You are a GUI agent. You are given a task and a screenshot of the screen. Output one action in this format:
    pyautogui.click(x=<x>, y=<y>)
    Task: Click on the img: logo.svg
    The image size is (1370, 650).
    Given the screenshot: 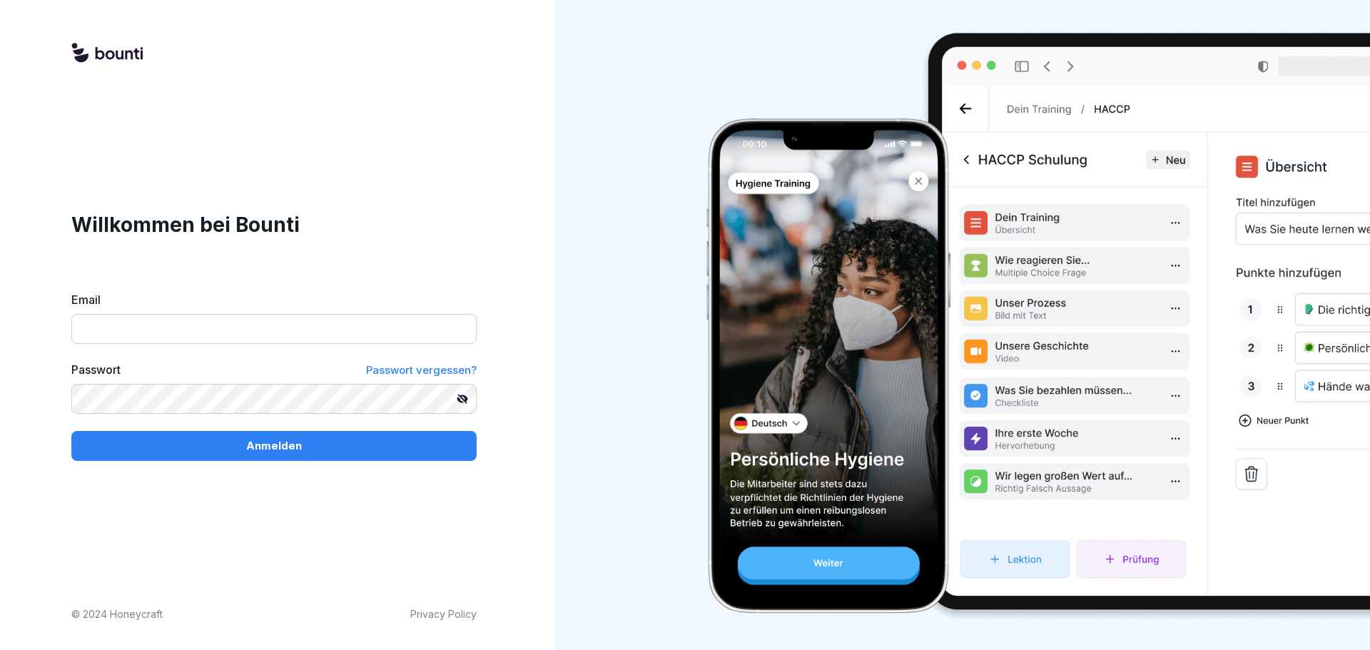 What is the action you would take?
    pyautogui.click(x=107, y=54)
    